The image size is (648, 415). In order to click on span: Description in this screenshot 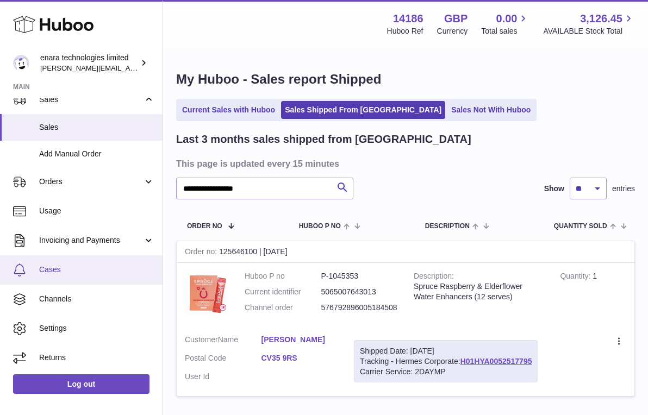, I will do `click(447, 226)`.